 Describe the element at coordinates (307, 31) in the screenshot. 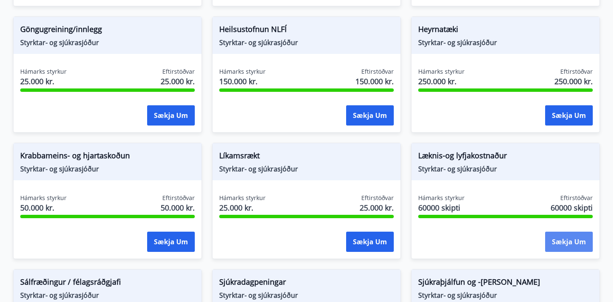

I see `span: Heilsustofnun NLFÍ` at that location.